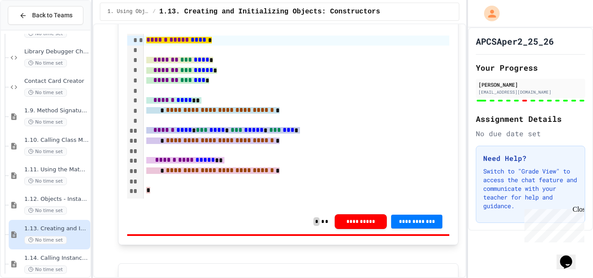 Image resolution: width=593 pixels, height=278 pixels. Describe the element at coordinates (530, 158) in the screenshot. I see `h3: Need Help?` at that location.